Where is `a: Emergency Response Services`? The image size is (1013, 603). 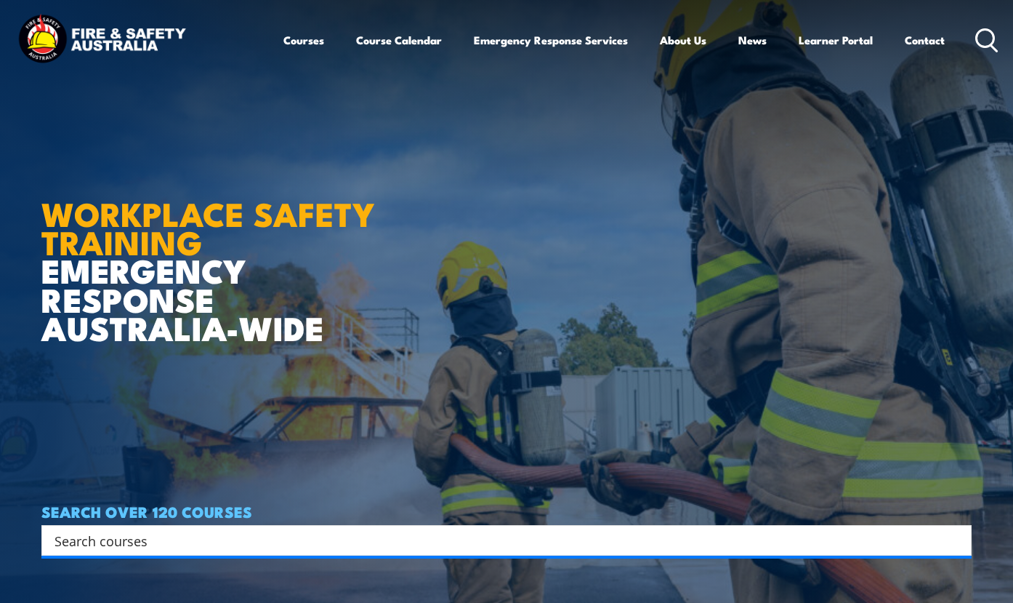 a: Emergency Response Services is located at coordinates (551, 40).